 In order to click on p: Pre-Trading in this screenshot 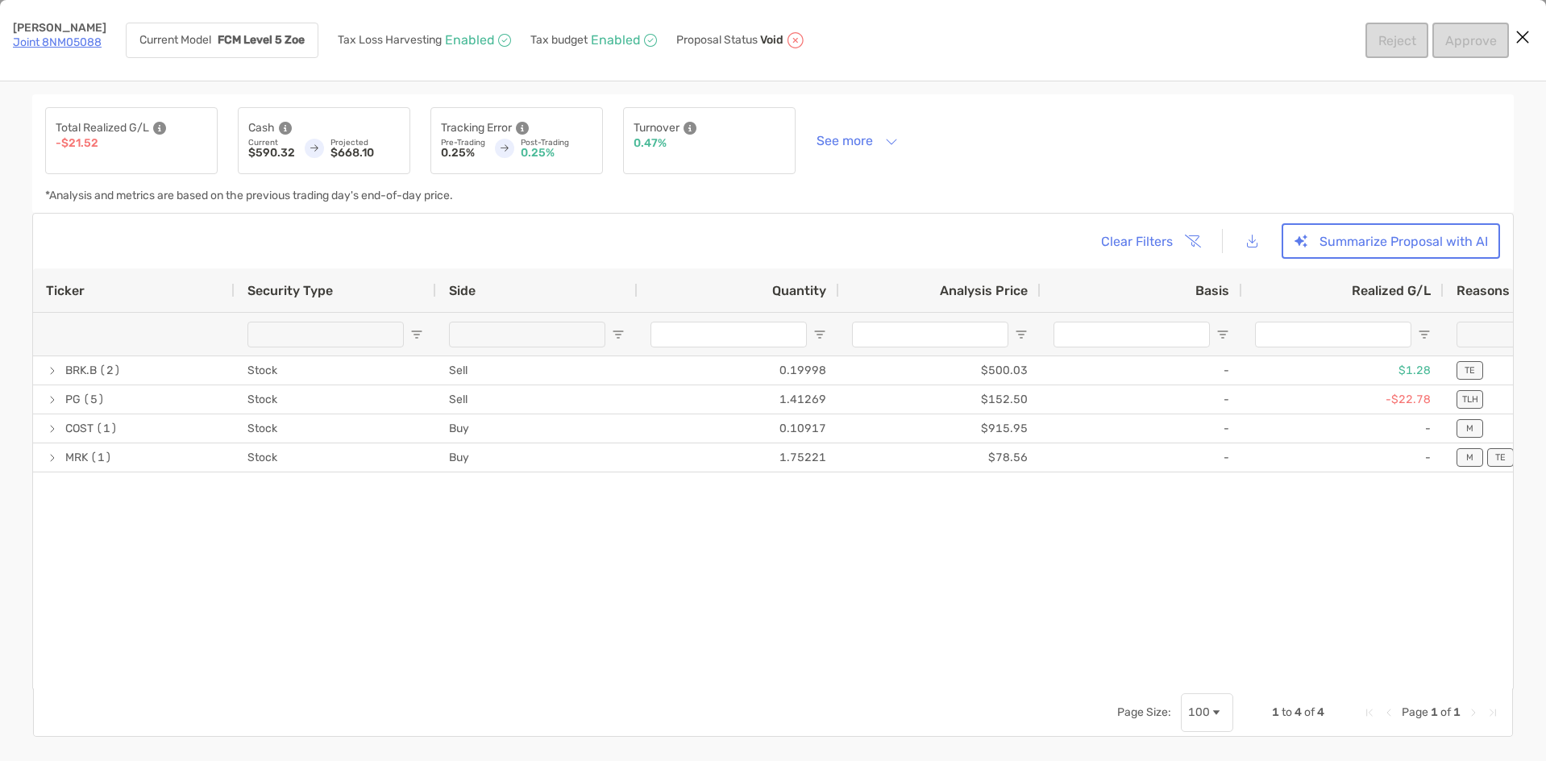, I will do `click(463, 143)`.